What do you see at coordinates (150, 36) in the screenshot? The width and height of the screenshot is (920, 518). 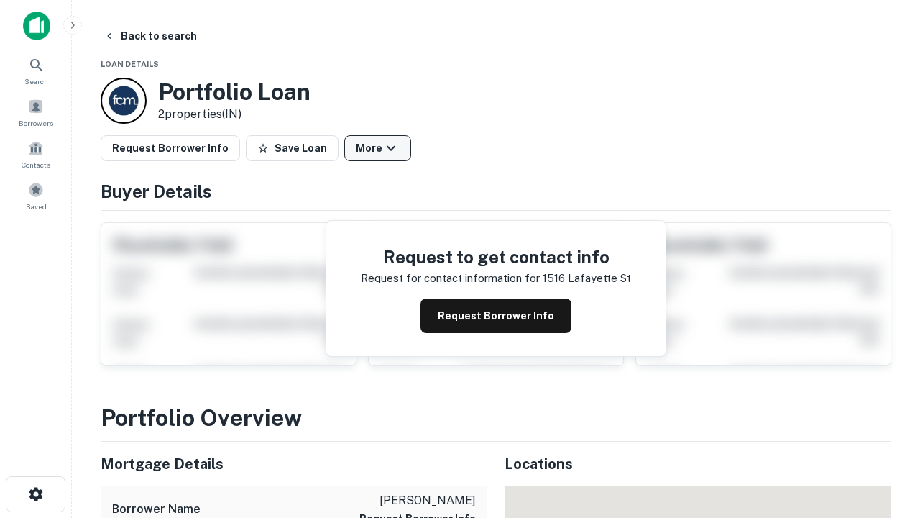 I see `button: Back to search` at bounding box center [150, 36].